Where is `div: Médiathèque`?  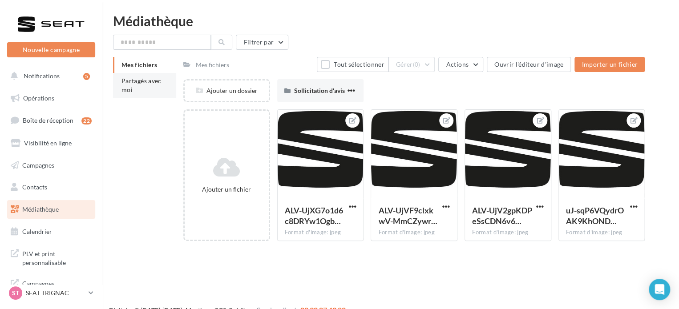
div: Médiathèque is located at coordinates (391, 21).